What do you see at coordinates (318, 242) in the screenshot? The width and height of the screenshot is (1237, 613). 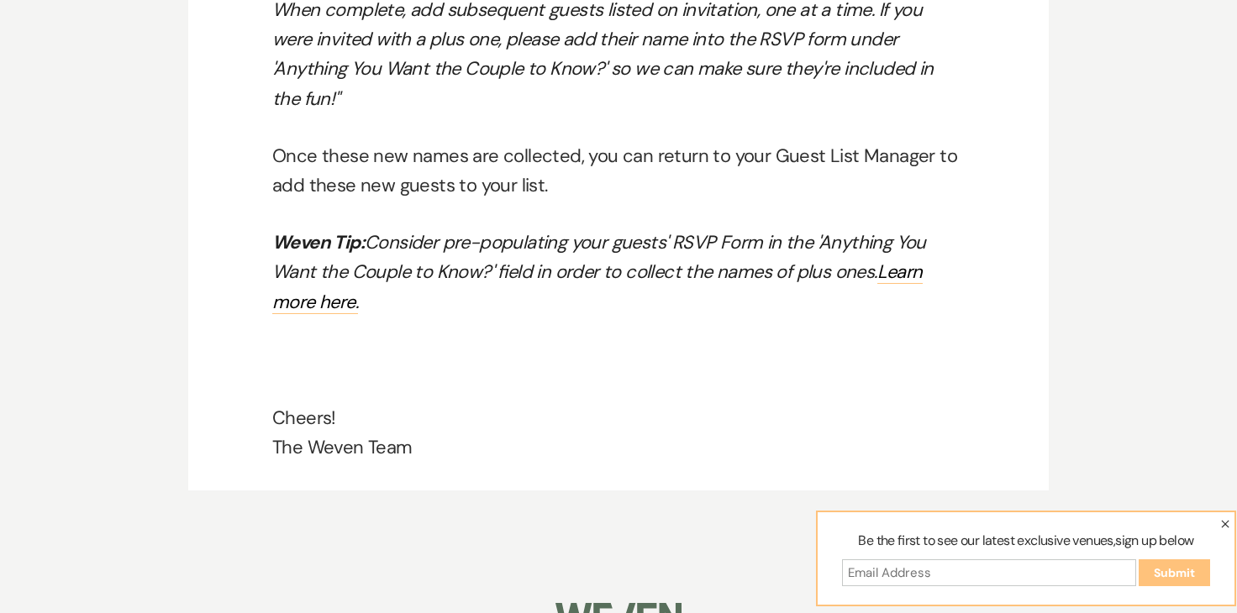 I see `strong: Weven Tip:` at bounding box center [318, 242].